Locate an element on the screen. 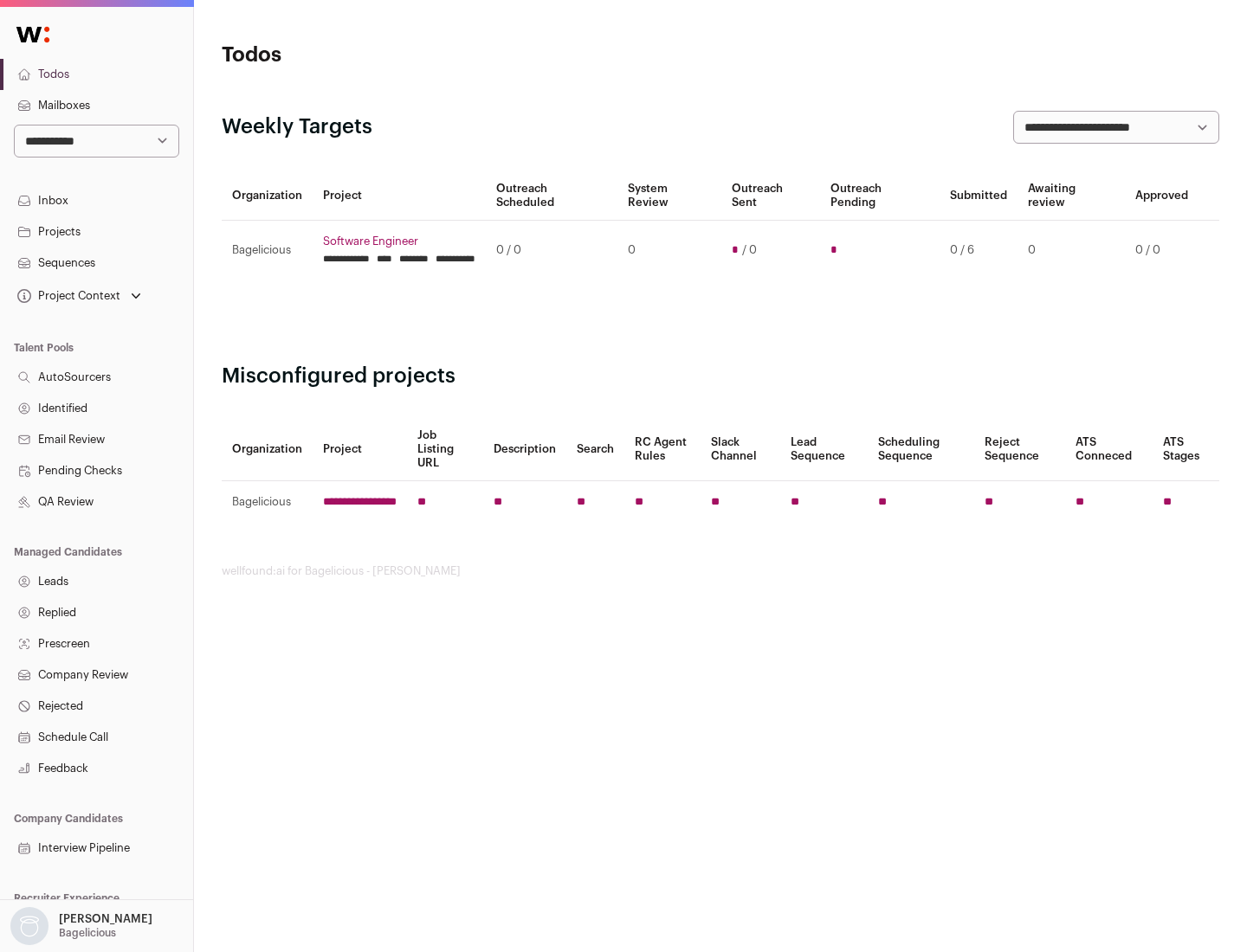 This screenshot has height=952, width=1247. img: nopic.png is located at coordinates (29, 926).